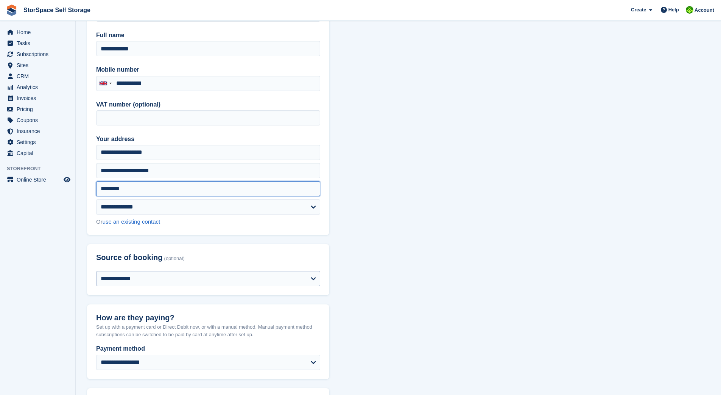 The width and height of the screenshot is (721, 395). Describe the element at coordinates (39, 98) in the screenshot. I see `span: Invoices` at that location.